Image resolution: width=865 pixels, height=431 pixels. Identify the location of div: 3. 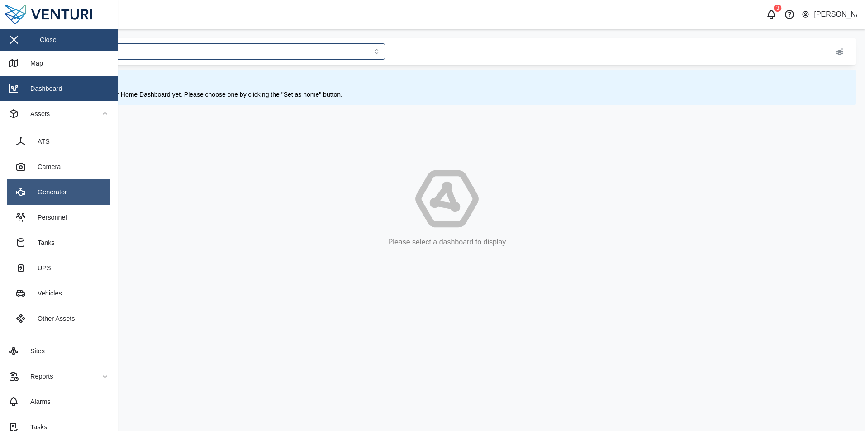
(777, 8).